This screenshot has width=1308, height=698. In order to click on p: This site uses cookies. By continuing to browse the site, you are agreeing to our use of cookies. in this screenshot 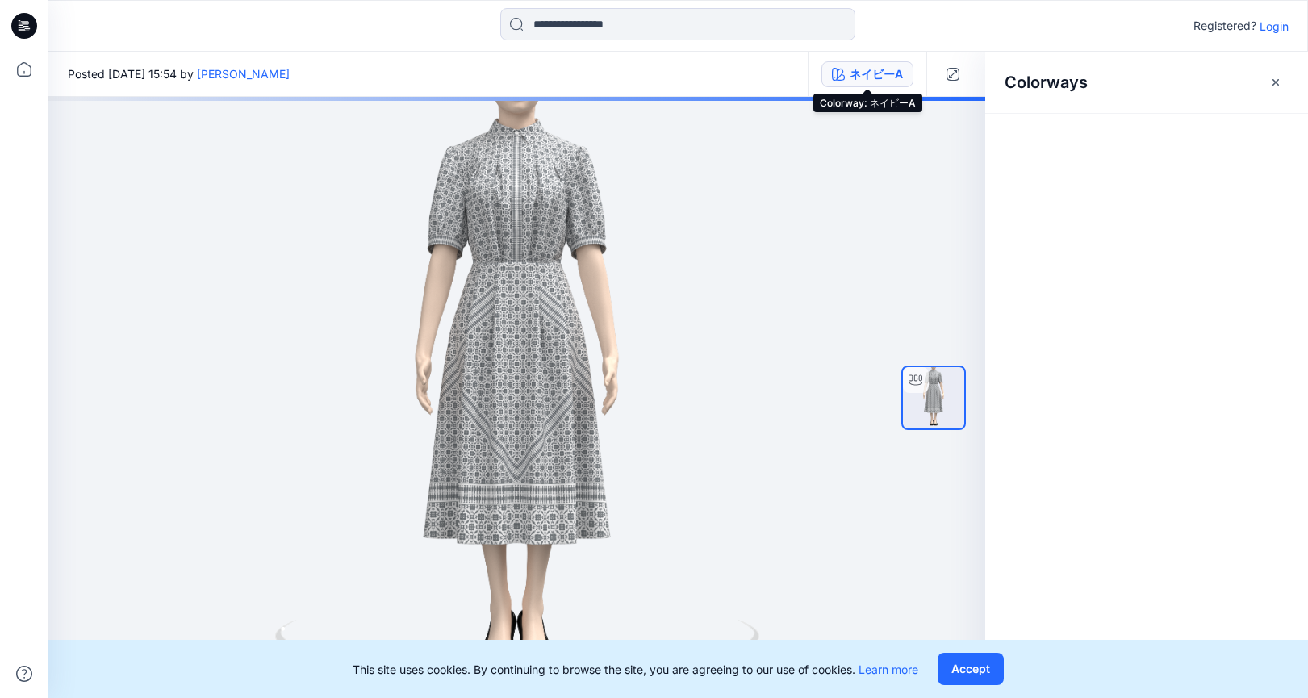, I will do `click(635, 669)`.